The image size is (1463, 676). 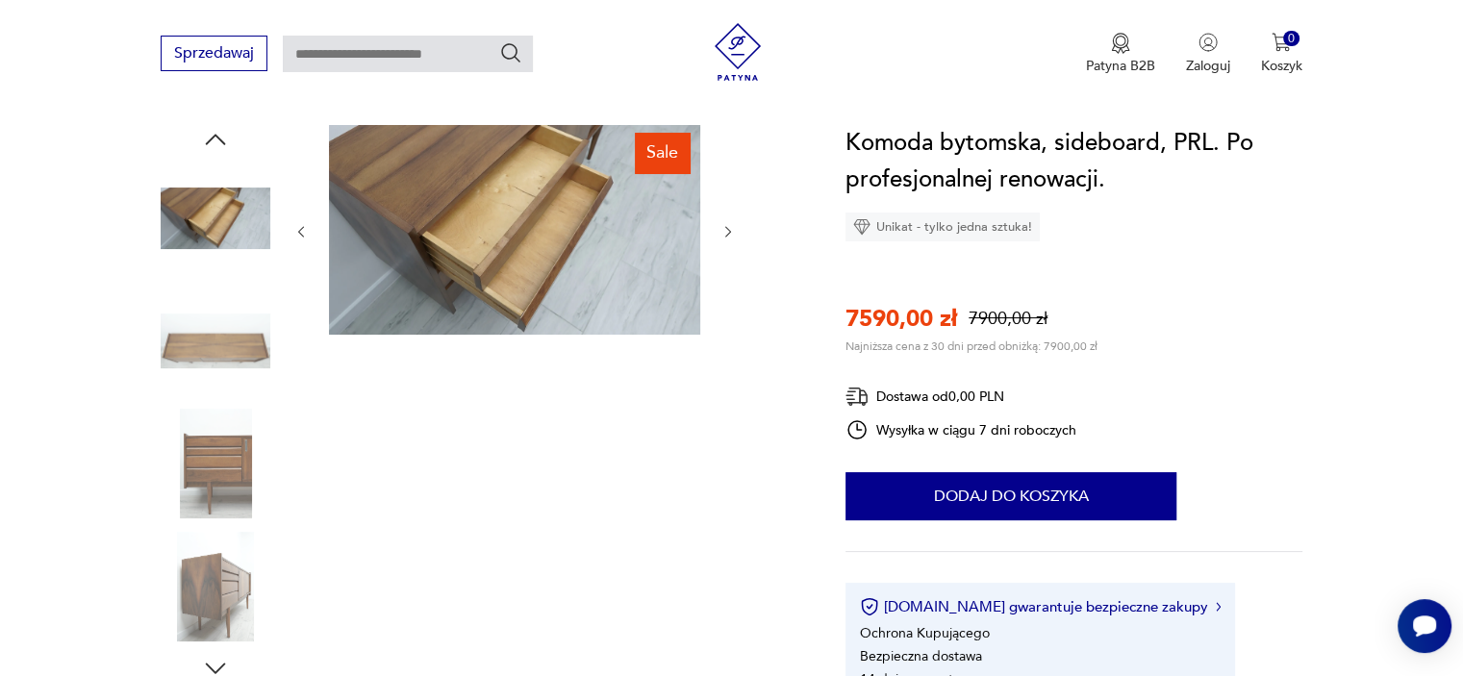 I want to click on div: 0, so click(x=1291, y=38).